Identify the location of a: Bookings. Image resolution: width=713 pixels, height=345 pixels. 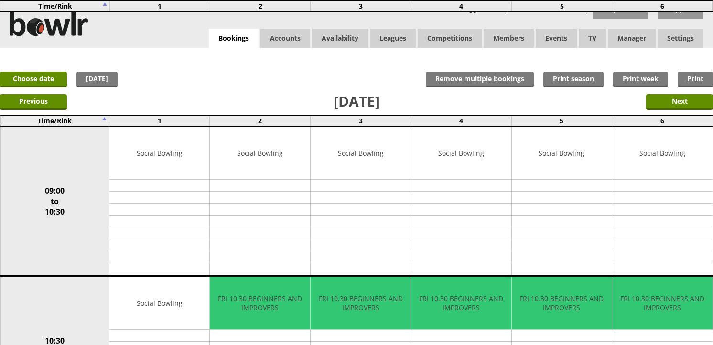
(234, 38).